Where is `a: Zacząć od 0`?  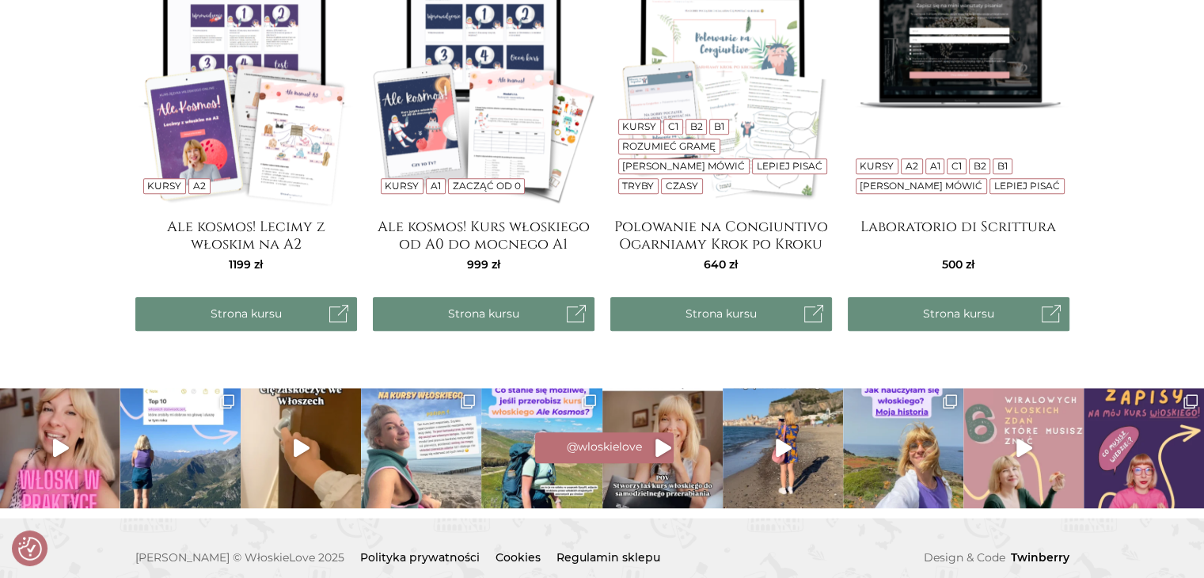 a: Zacząć od 0 is located at coordinates (486, 185).